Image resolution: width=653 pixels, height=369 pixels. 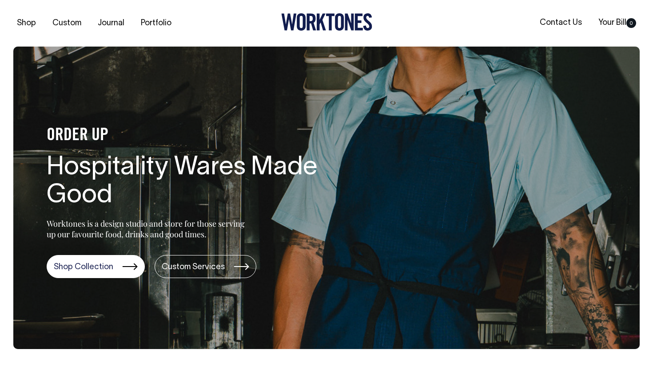 What do you see at coordinates (560, 23) in the screenshot?
I see `a: Contact Us` at bounding box center [560, 23].